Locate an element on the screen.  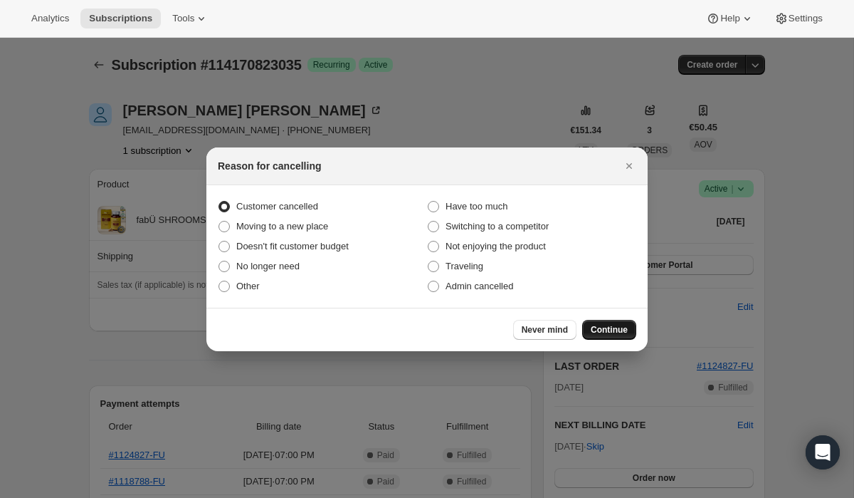
span: Doesn't fit customer budget is located at coordinates (293, 246).